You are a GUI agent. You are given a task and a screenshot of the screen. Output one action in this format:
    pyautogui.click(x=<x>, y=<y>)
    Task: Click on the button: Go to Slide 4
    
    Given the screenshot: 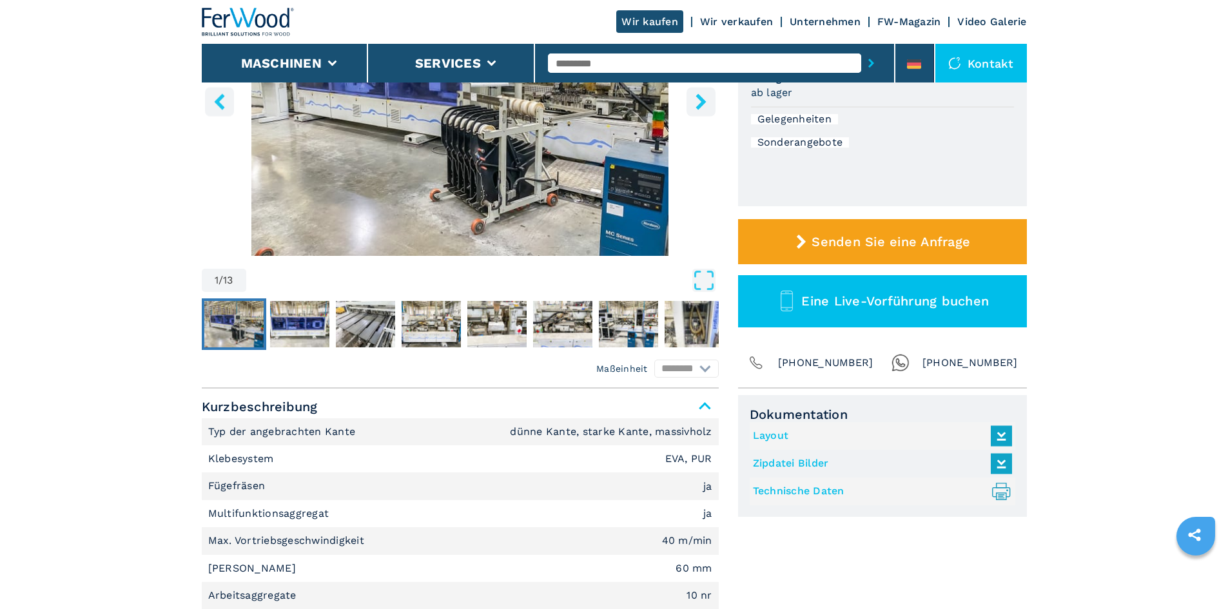 What is the action you would take?
    pyautogui.click(x=431, y=324)
    